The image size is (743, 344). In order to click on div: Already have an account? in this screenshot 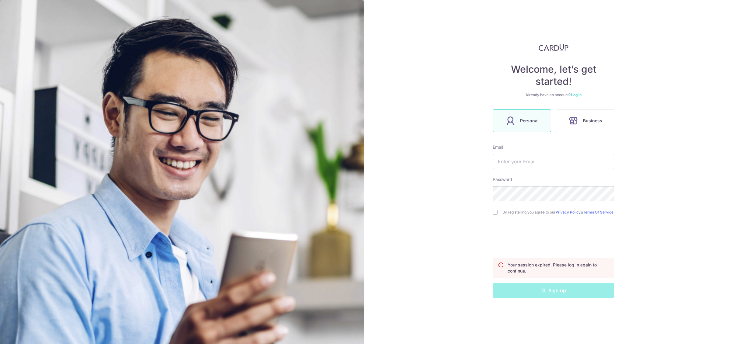, I will do `click(553, 95)`.